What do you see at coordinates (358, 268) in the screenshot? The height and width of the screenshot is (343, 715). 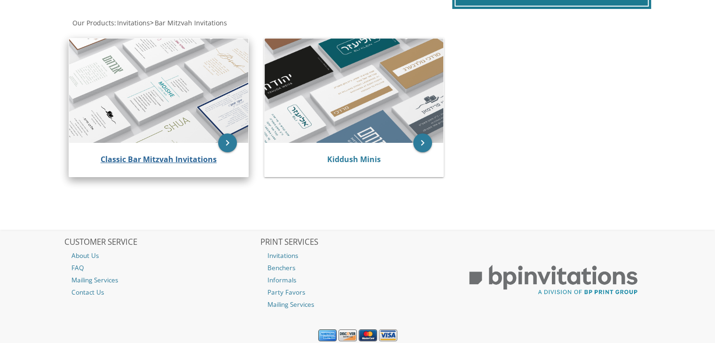 I see `a: Benchers` at bounding box center [358, 268].